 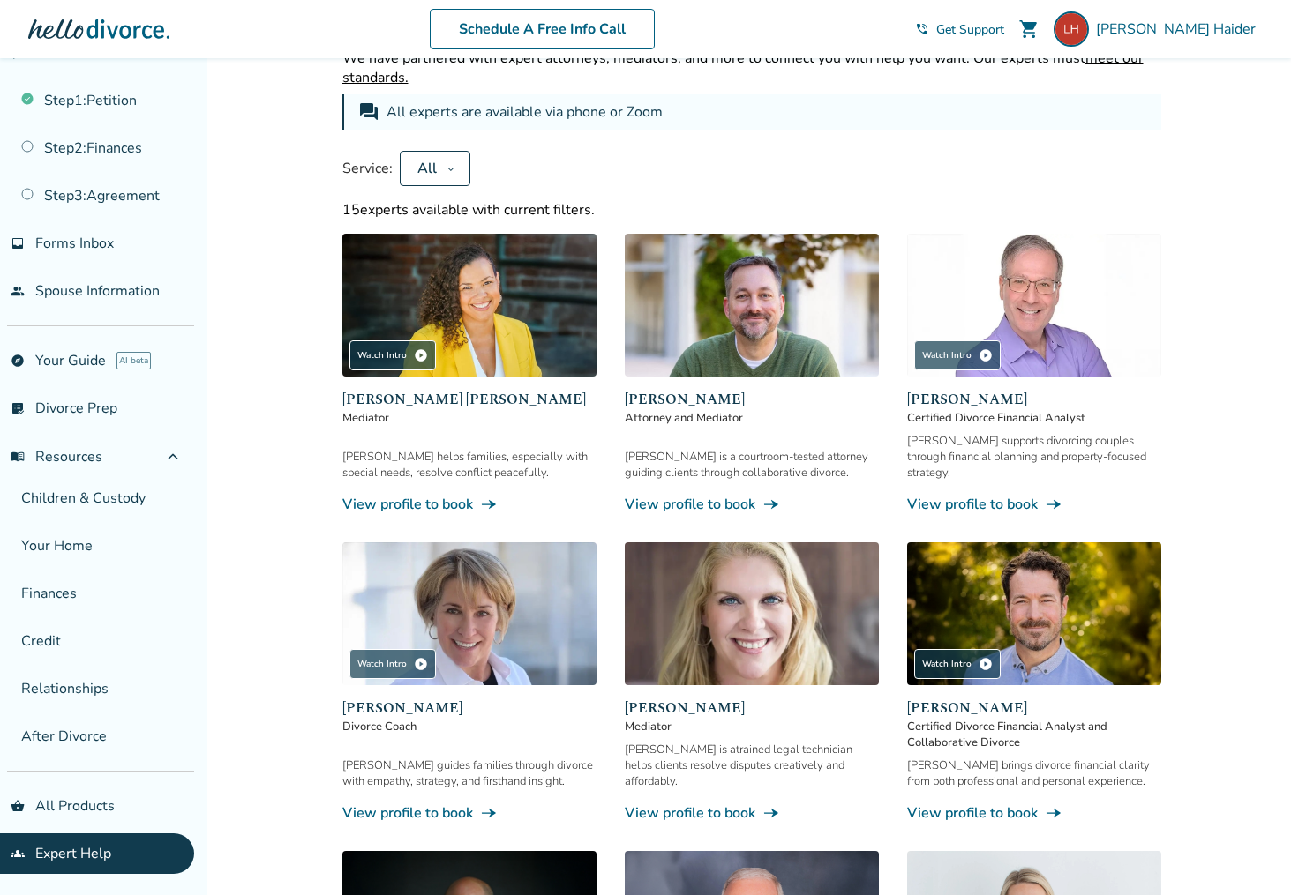 I want to click on img: Jeff Landers, so click(x=1034, y=305).